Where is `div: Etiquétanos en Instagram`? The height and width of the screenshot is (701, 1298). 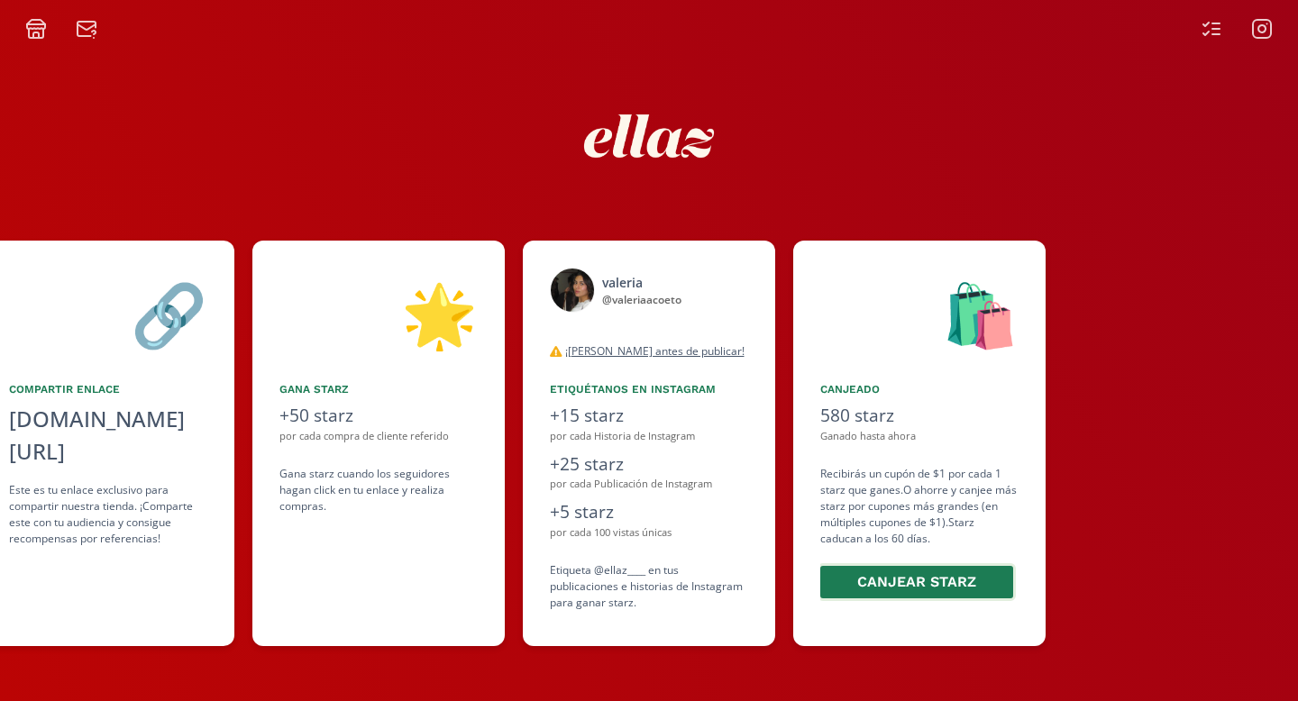 div: Etiquétanos en Instagram is located at coordinates (649, 389).